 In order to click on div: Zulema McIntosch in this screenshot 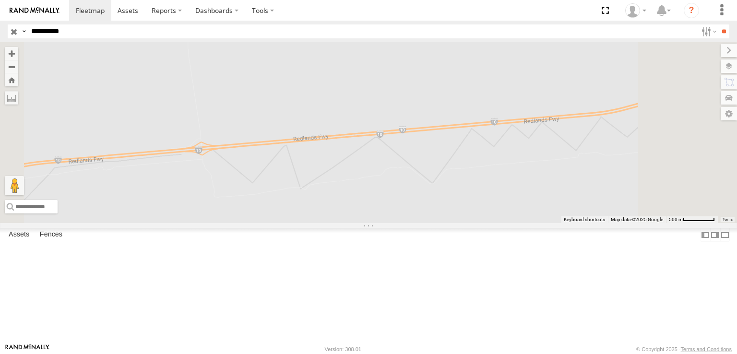, I will do `click(635, 11)`.